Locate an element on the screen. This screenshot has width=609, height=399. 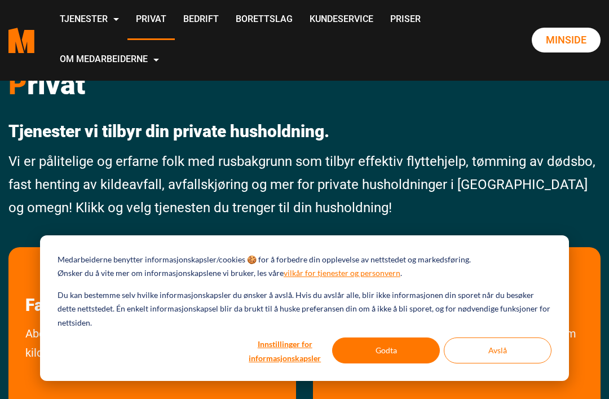
button: Innstillinger for informasjonskapsler is located at coordinates (285, 350).